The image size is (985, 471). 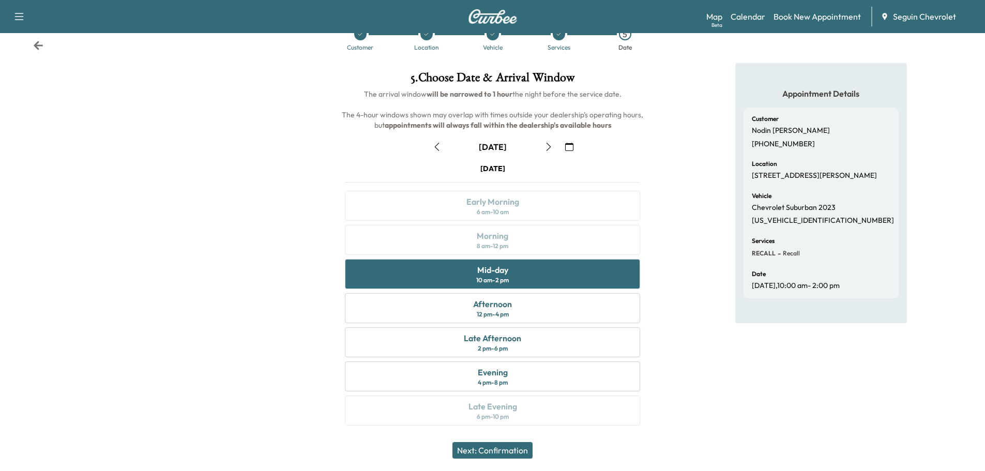 I want to click on div: 10 am - 2 pm, so click(x=492, y=280).